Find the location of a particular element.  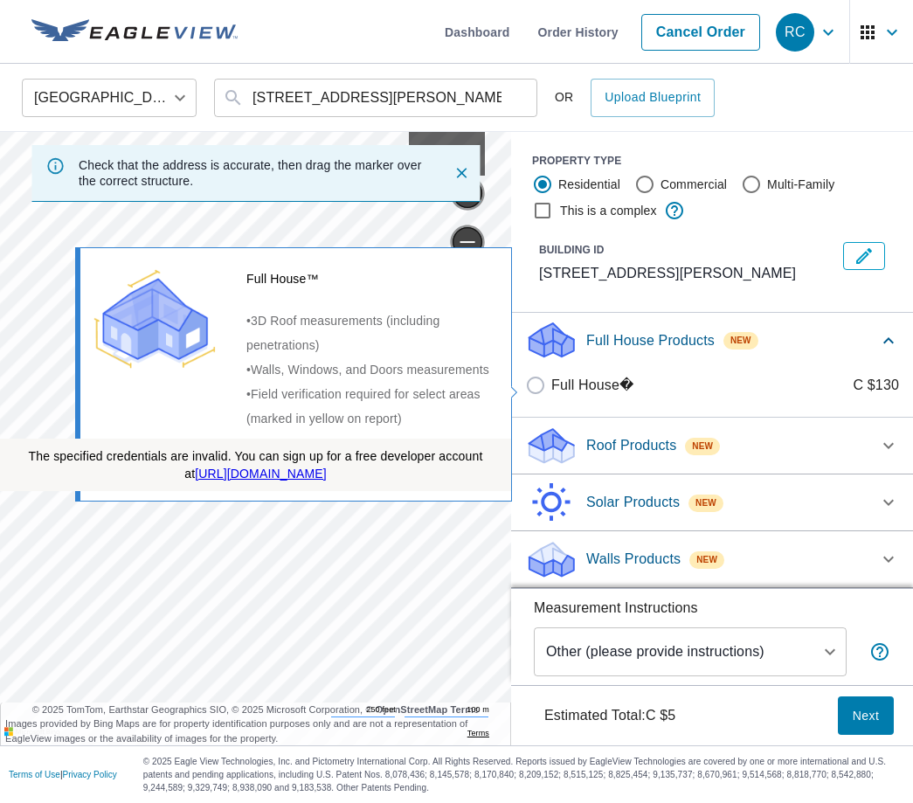

a: Cancel Order is located at coordinates (701, 32).